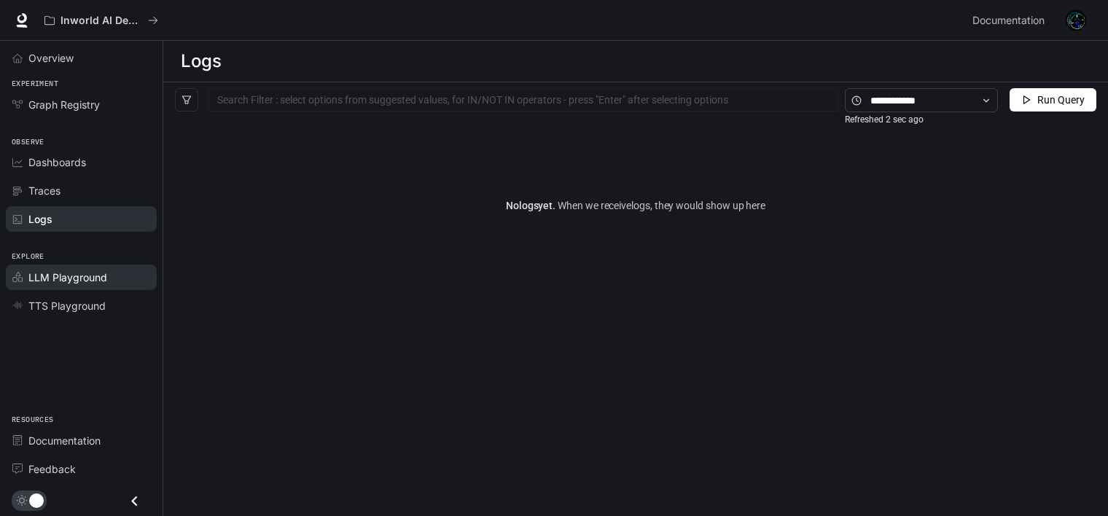  I want to click on a: Feedback, so click(81, 469).